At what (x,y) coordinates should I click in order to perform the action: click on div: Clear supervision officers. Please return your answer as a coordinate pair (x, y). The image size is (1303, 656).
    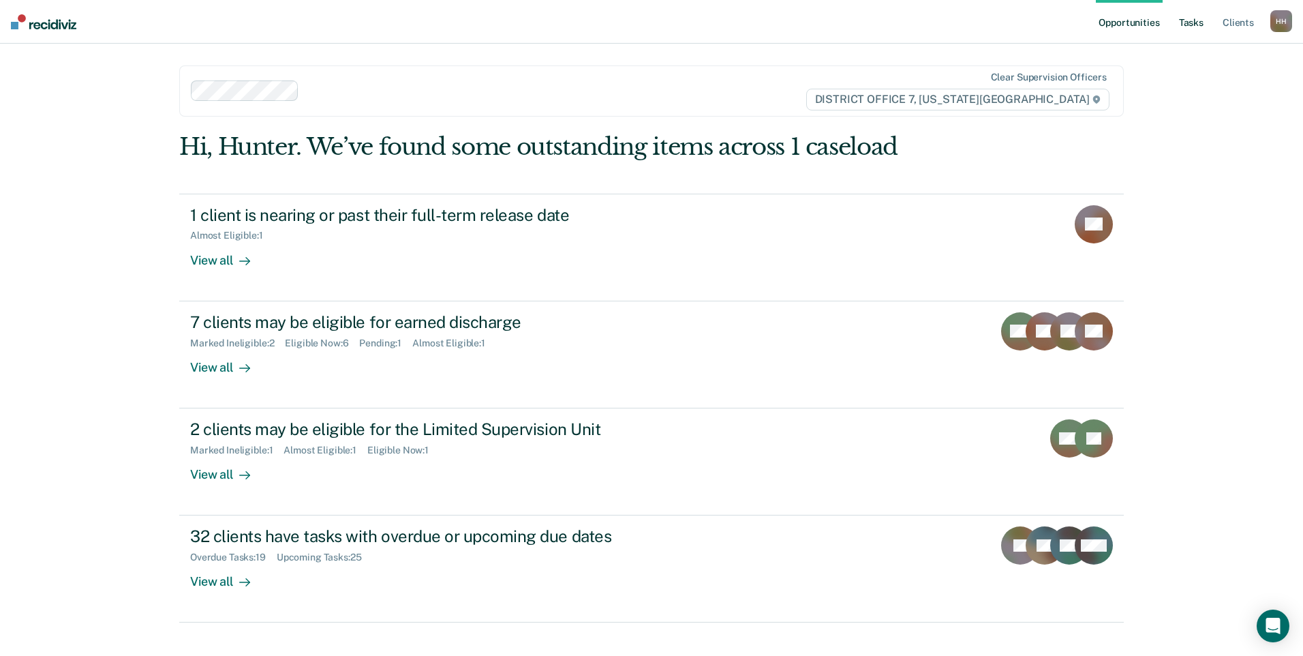
    Looking at the image, I should click on (1049, 77).